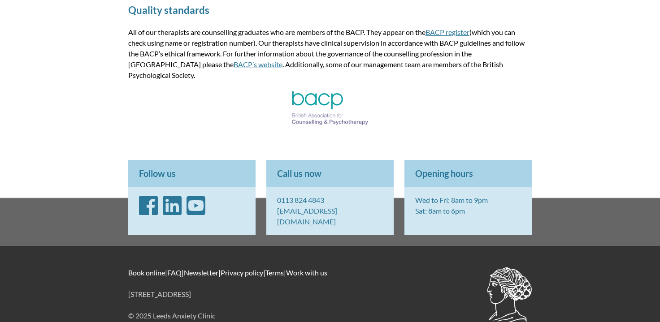  I want to click on h2: Quality standards, so click(330, 10).